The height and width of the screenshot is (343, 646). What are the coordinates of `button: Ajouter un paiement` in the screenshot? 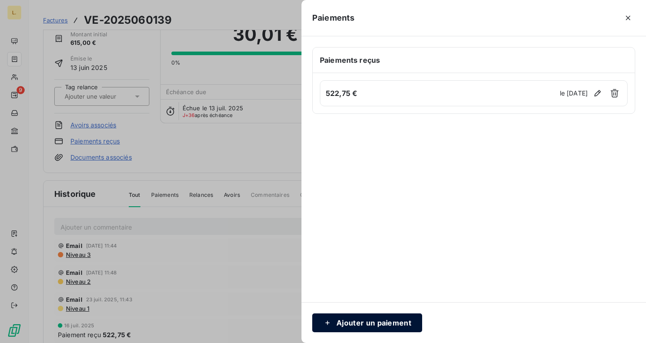 It's located at (367, 323).